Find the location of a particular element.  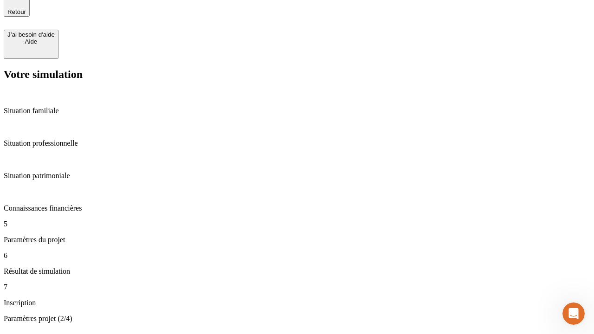

p: Situation professionnelle is located at coordinates (297, 143).